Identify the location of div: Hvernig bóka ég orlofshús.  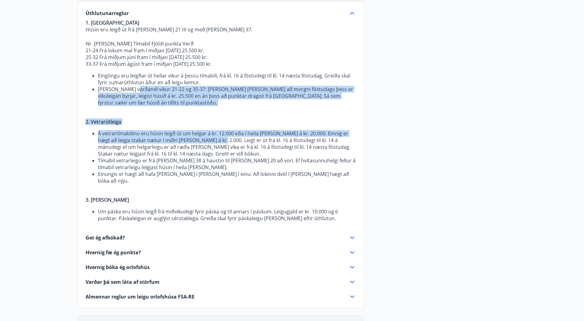
(221, 268).